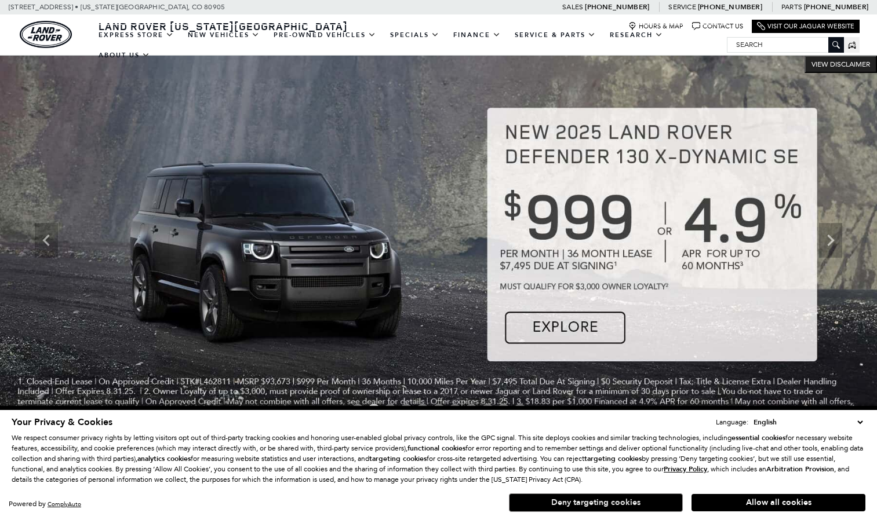  What do you see at coordinates (325, 35) in the screenshot?
I see `a: Pre-Owned Vehicles` at bounding box center [325, 35].